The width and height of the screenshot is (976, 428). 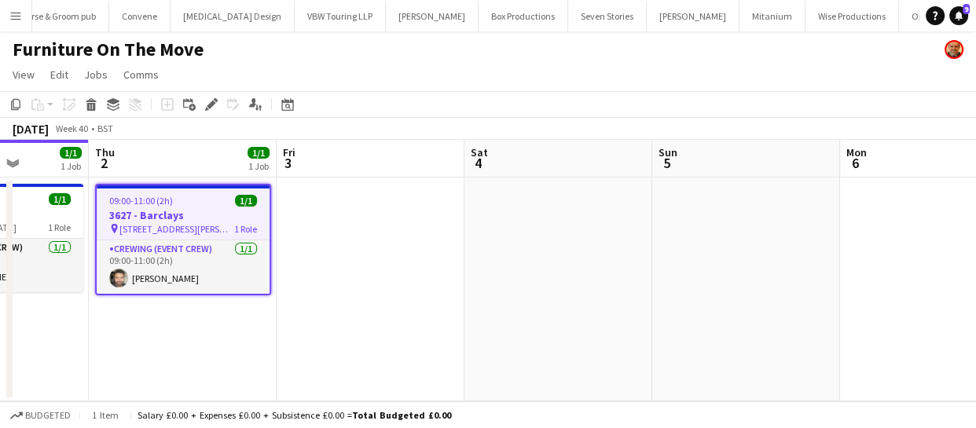 What do you see at coordinates (96, 75) in the screenshot?
I see `span: Jobs` at bounding box center [96, 75].